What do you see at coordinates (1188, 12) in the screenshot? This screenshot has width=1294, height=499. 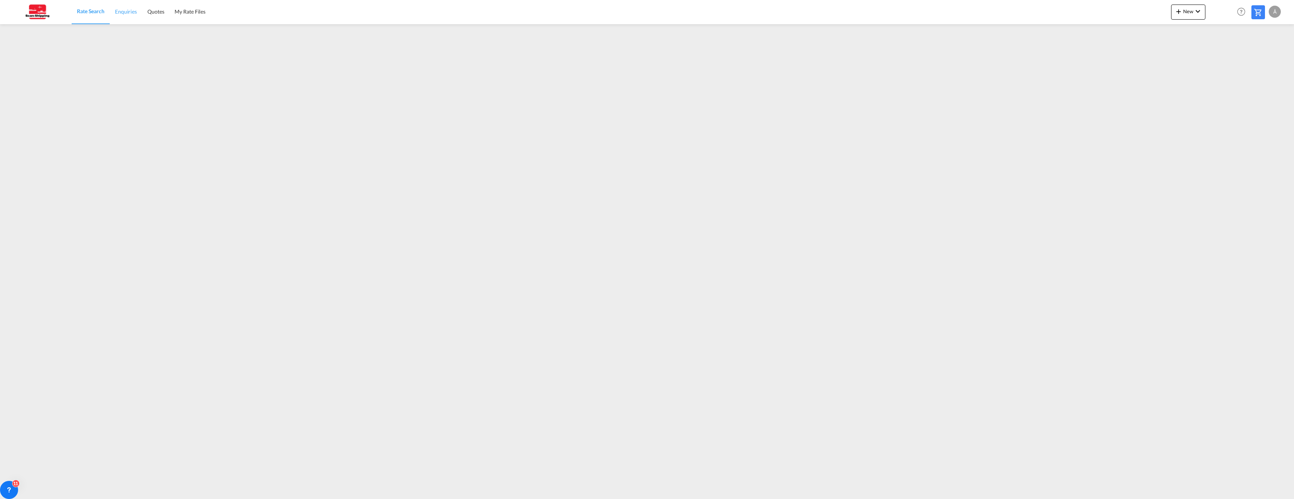 I see `button: icon-plus 400-fgNewicon-chevron-down` at bounding box center [1188, 12].